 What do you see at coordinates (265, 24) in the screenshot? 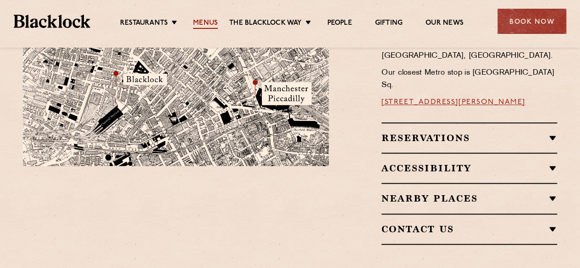
I see `a: The Blacklock Way` at bounding box center [265, 24].